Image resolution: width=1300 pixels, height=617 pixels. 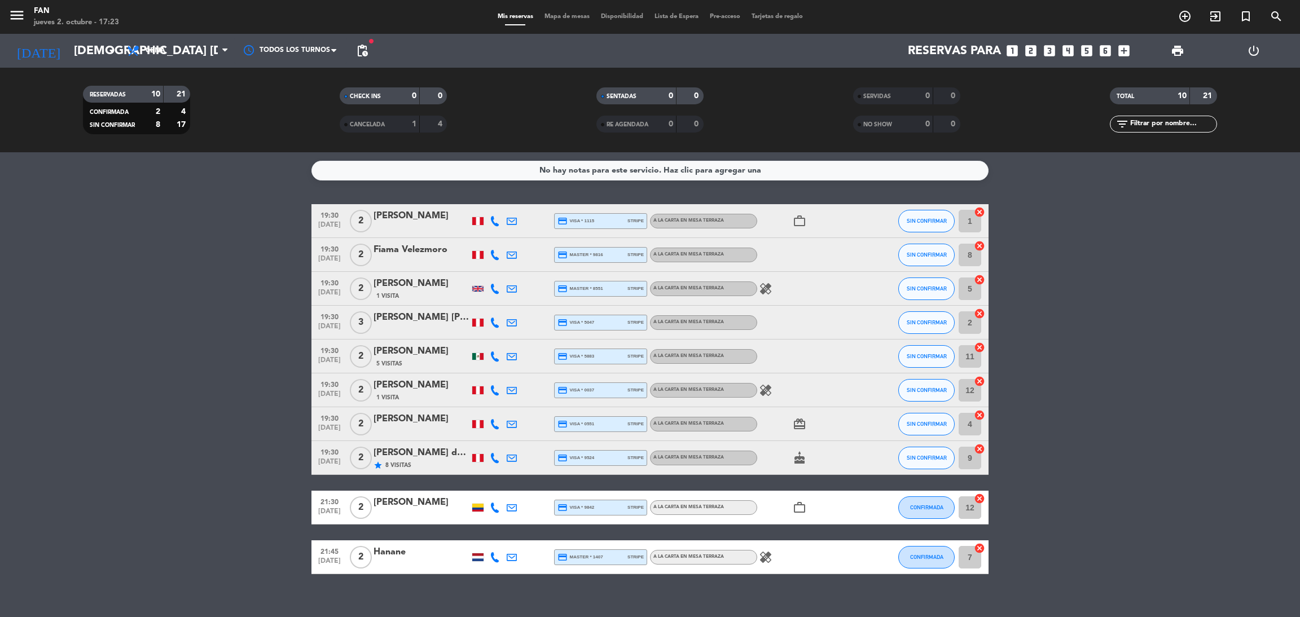 What do you see at coordinates (329, 501) in the screenshot?
I see `span: 21:30` at bounding box center [329, 501].